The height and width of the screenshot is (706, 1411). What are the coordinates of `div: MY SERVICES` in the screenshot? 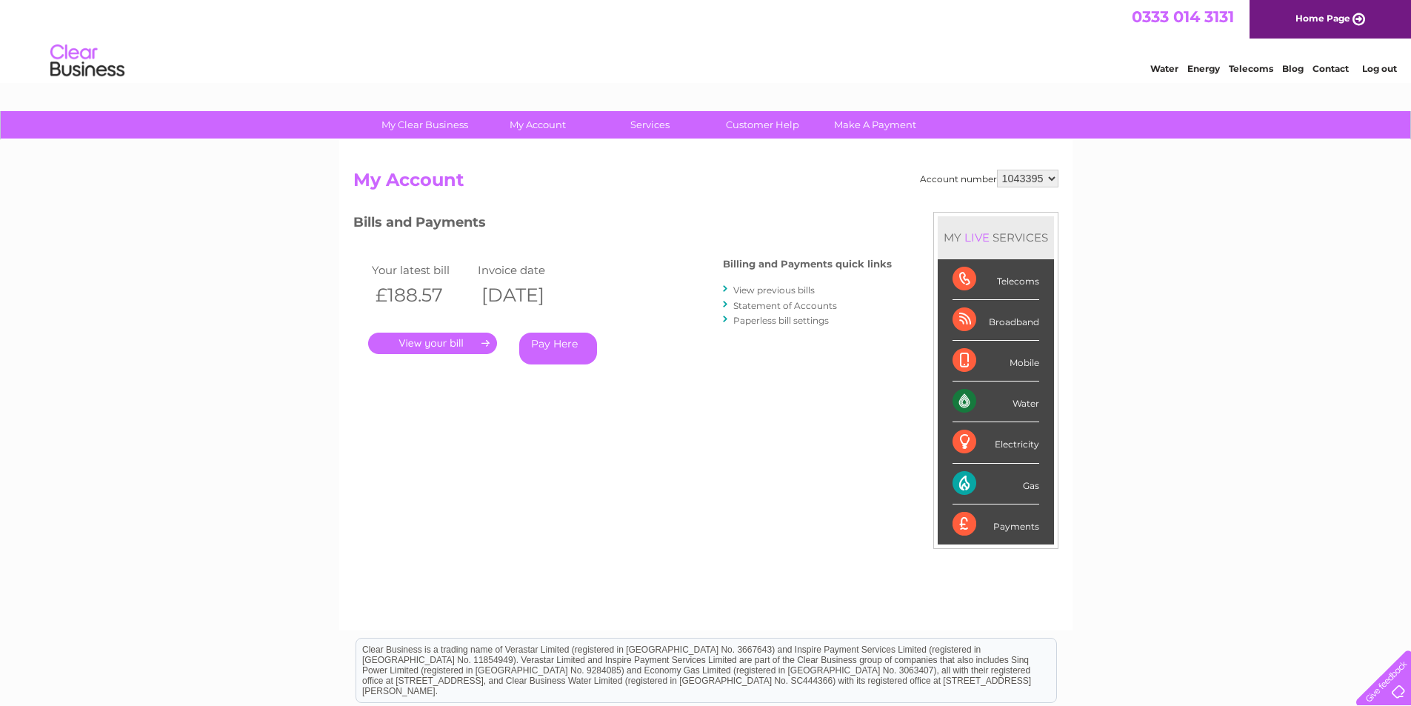 It's located at (995, 237).